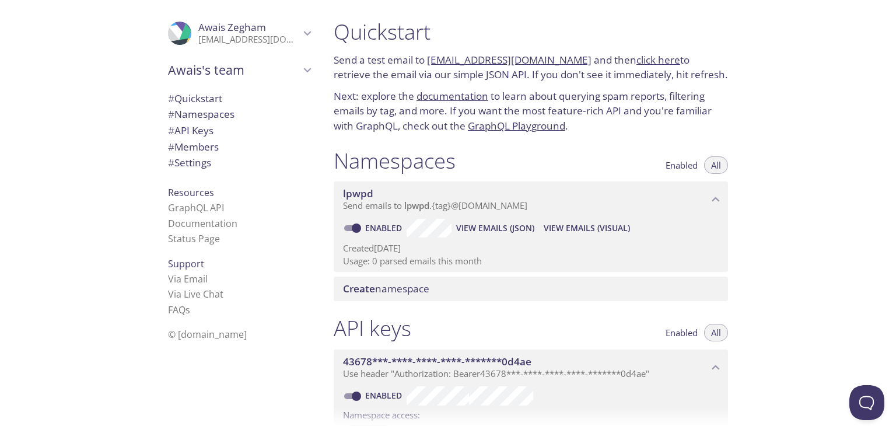  Describe the element at coordinates (239, 131) in the screenshot. I see `div: API Keys` at that location.